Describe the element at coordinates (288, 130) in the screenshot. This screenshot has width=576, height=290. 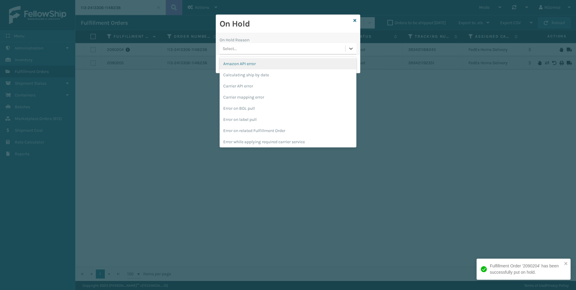
I see `div: Error on related Fulfillment Order` at that location.